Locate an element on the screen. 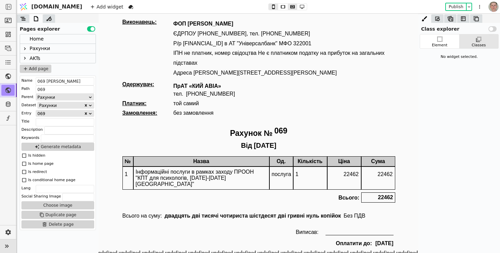 This screenshot has height=253, width=500. div: Ціна is located at coordinates (254, 148).